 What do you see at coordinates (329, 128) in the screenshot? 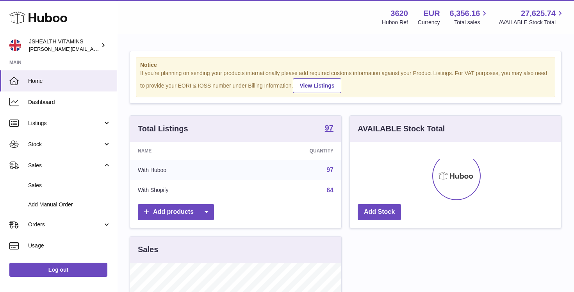
I see `strong: 97` at bounding box center [329, 128].